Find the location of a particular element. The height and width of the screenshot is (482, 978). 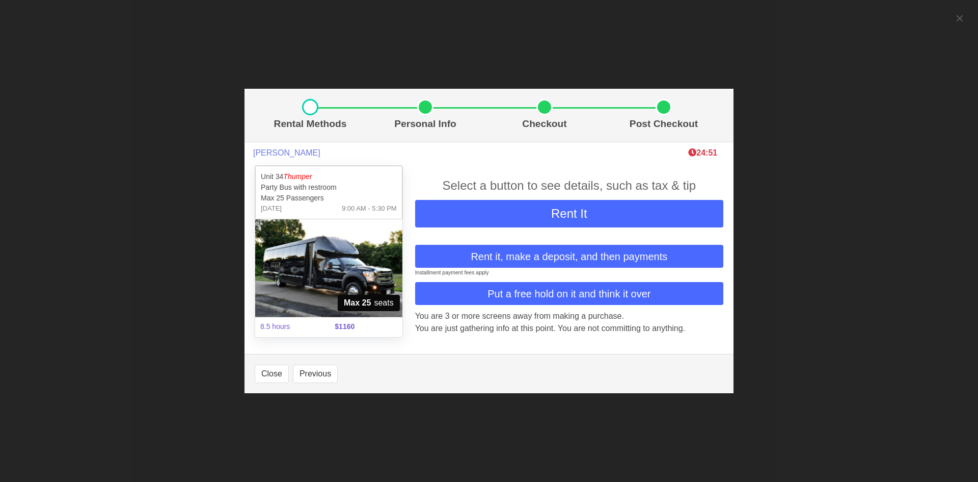

p: Max 25 Passengers is located at coordinates (329, 198).